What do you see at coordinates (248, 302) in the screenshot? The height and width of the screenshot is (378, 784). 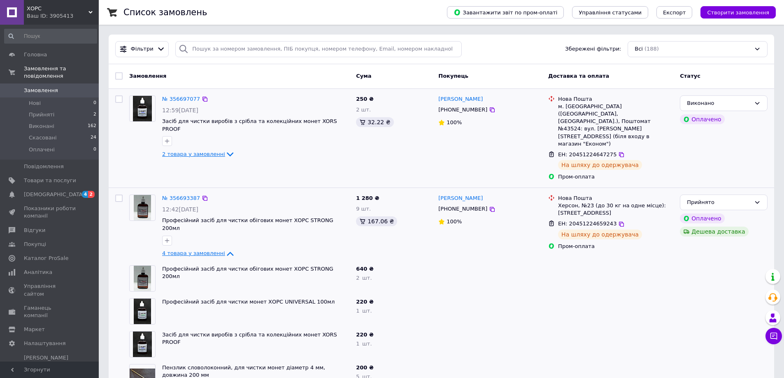 I see `a: Професійний засіб для чистки монет ХОРС UNIVERSAL 100мл` at bounding box center [248, 302].